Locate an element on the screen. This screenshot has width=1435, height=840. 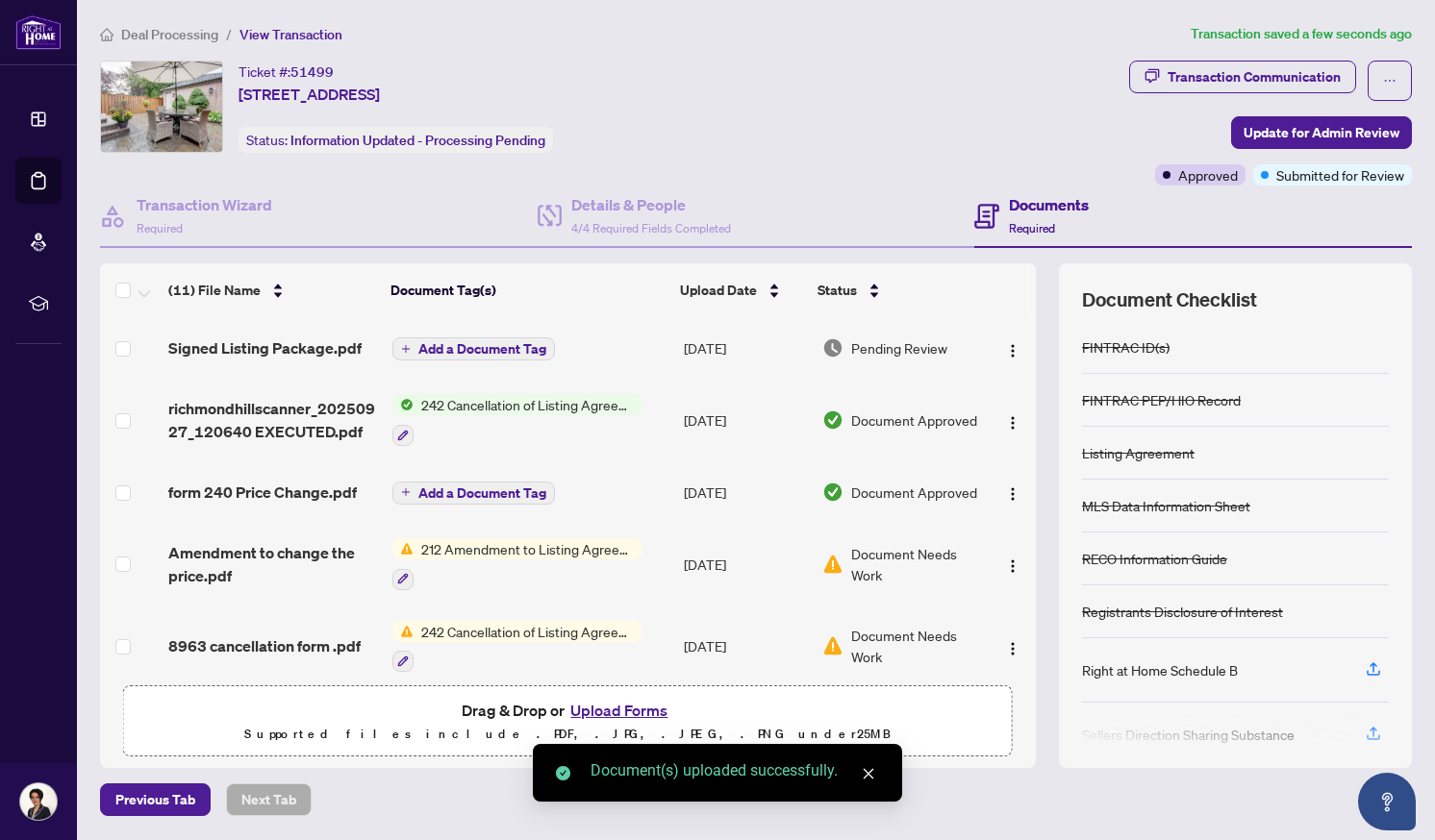
div: Registrants Disclosure of Interest is located at coordinates (1183, 612).